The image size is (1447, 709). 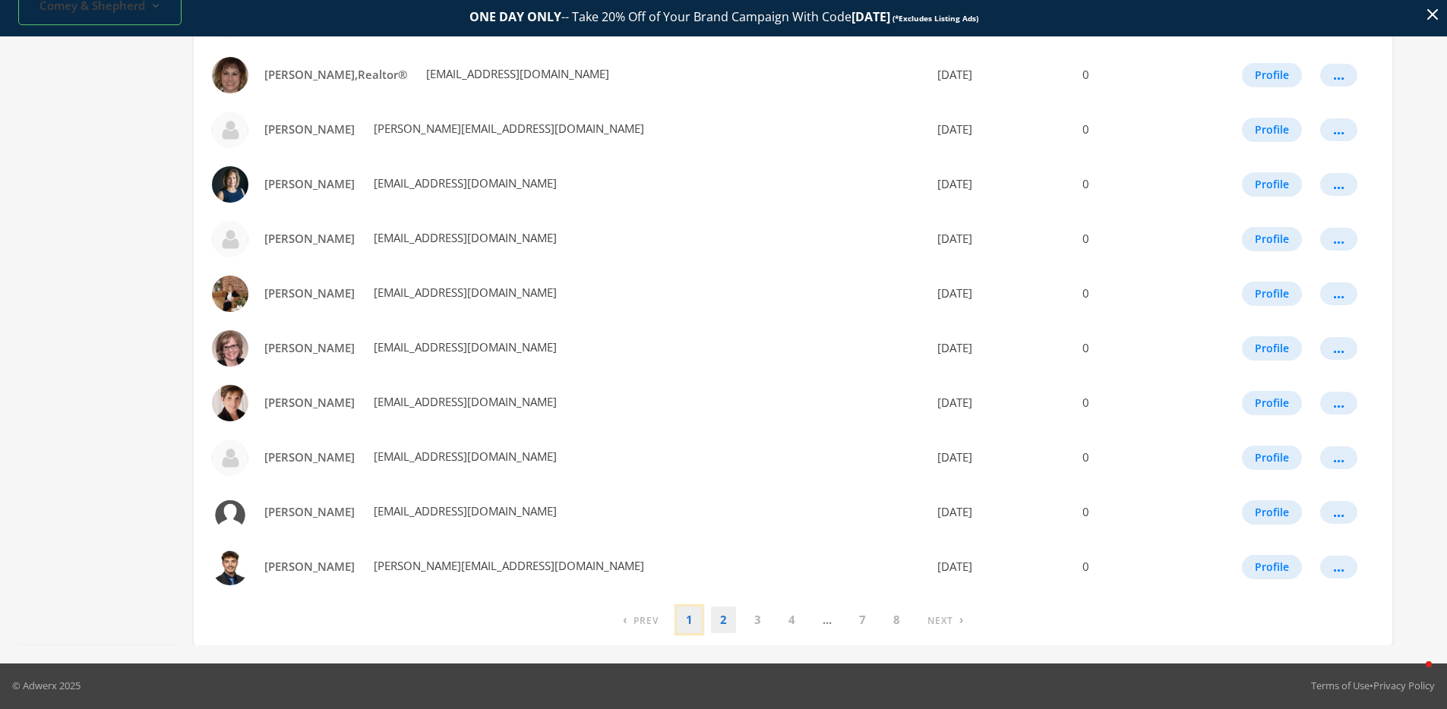 What do you see at coordinates (791, 620) in the screenshot?
I see `a: 4` at bounding box center [791, 620].